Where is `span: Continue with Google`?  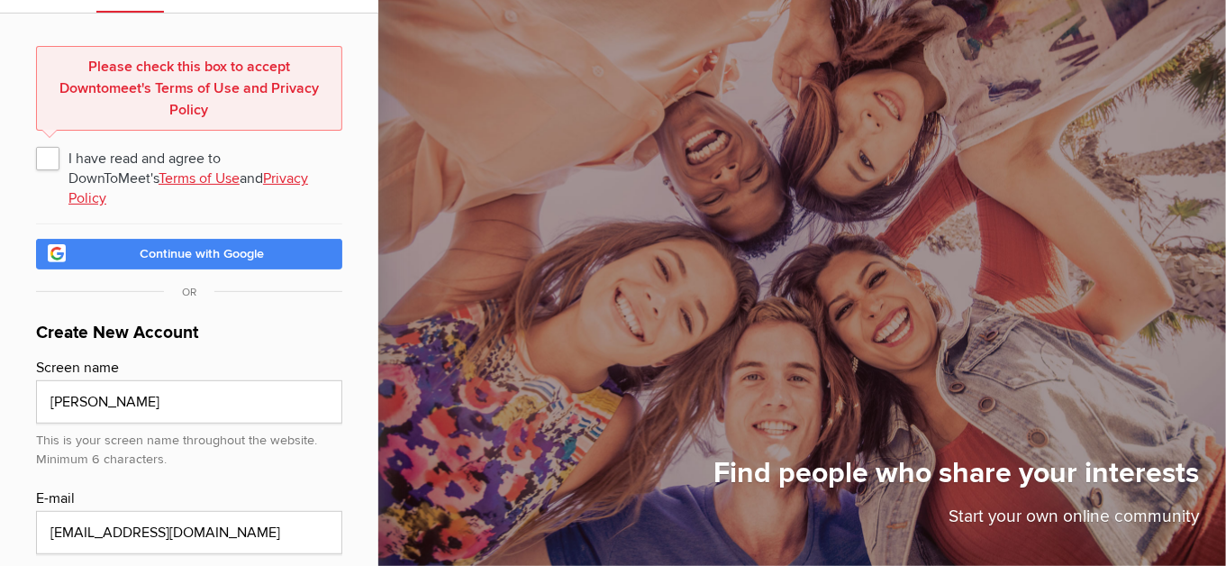
span: Continue with Google is located at coordinates (202, 253).